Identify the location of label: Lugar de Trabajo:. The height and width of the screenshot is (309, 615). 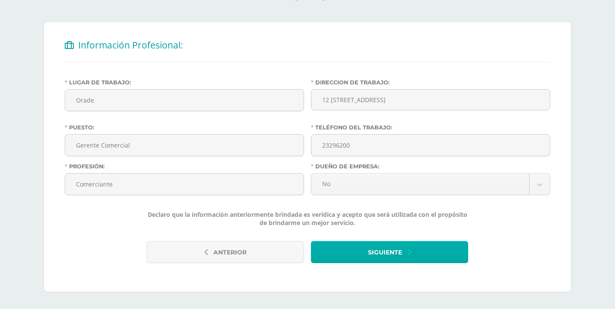
(185, 82).